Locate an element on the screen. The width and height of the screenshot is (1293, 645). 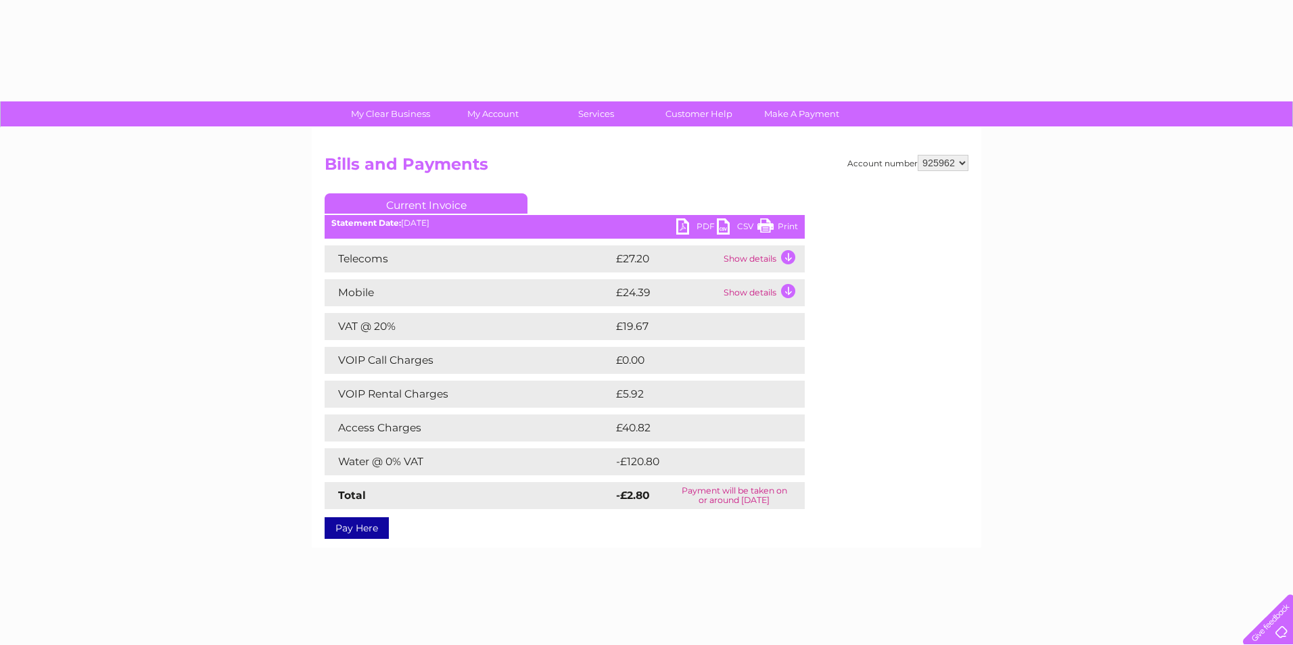
td: Telecoms is located at coordinates (469, 259).